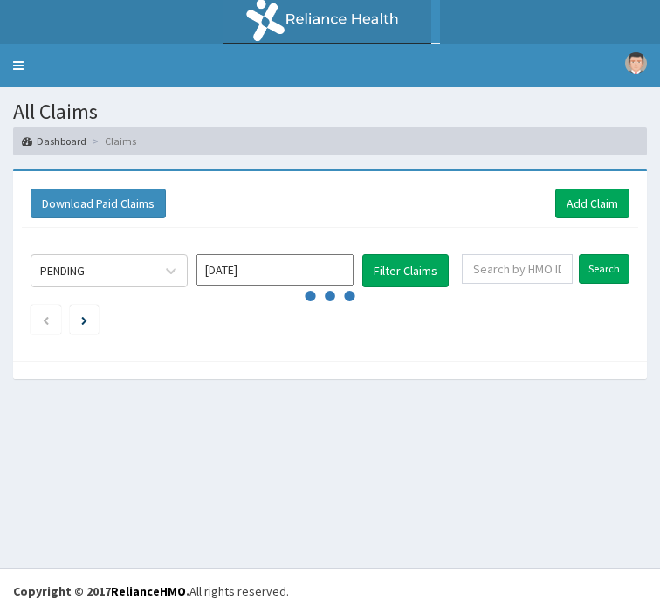 The image size is (660, 613). I want to click on input: Search by HMO ID, so click(517, 269).